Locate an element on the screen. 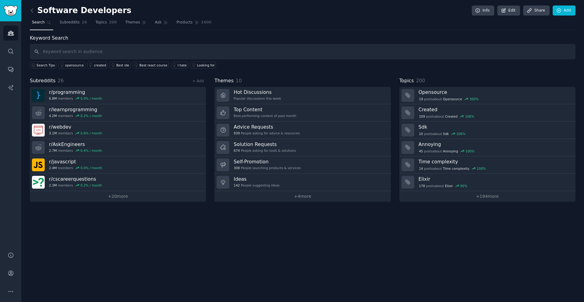 The image size is (584, 302). a: Themes is located at coordinates (136, 24).